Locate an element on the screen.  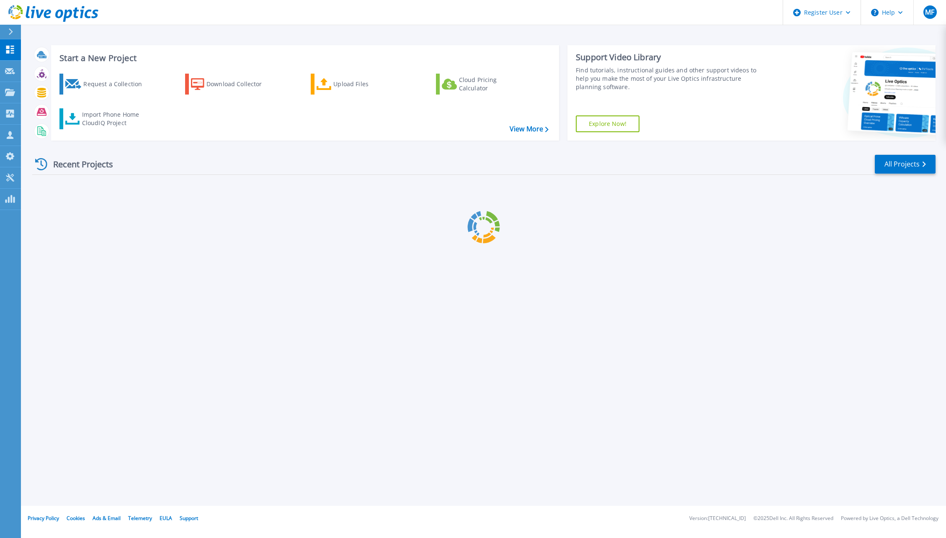
a: Privacy Policy is located at coordinates (43, 518).